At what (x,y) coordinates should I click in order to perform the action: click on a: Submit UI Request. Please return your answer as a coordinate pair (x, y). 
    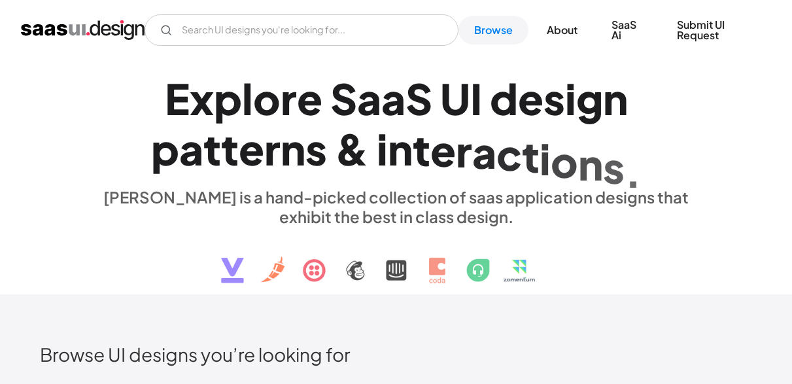
    Looking at the image, I should click on (716, 30).